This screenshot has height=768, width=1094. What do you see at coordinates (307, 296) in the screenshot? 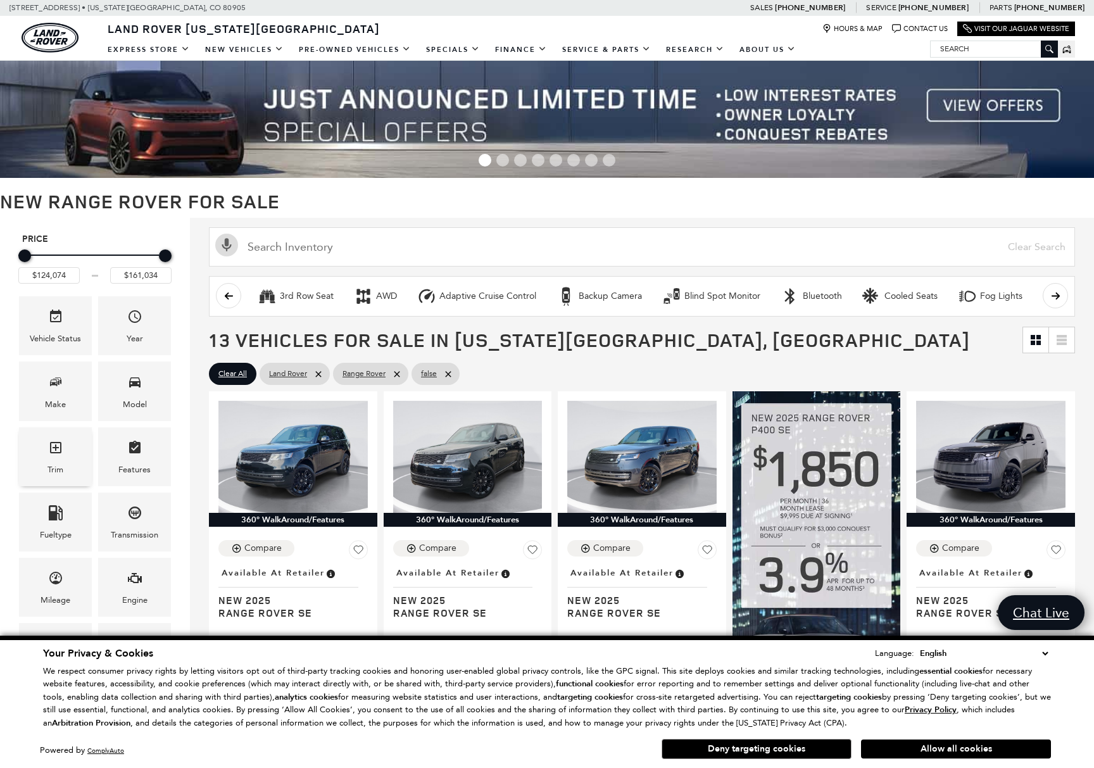
I see `div: 3rd Row Seat` at bounding box center [307, 296].